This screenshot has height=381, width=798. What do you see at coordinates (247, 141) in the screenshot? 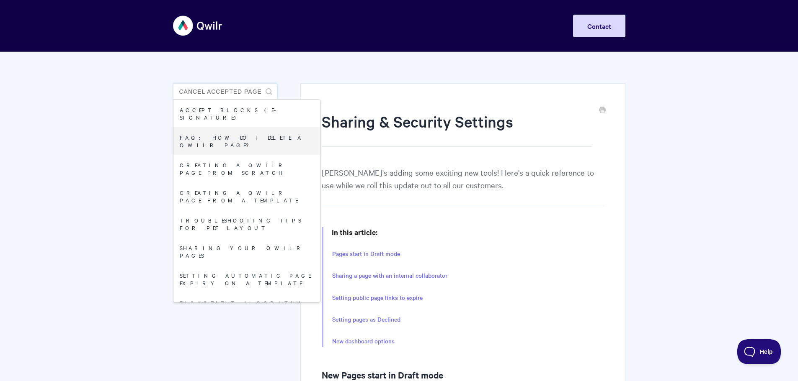
I see `a: FAQ: How do I delete a Qwilr Page?` at bounding box center [247, 141].